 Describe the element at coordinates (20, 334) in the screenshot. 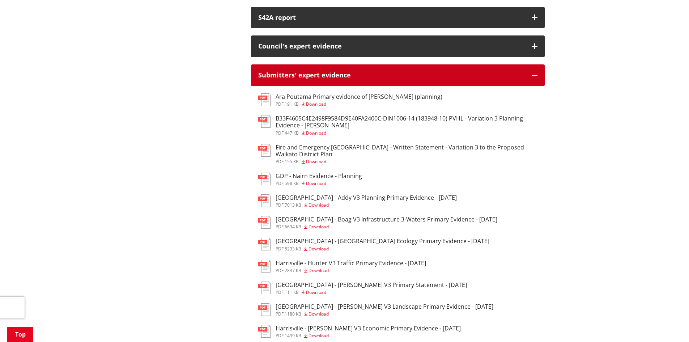

I see `a: Top` at that location.